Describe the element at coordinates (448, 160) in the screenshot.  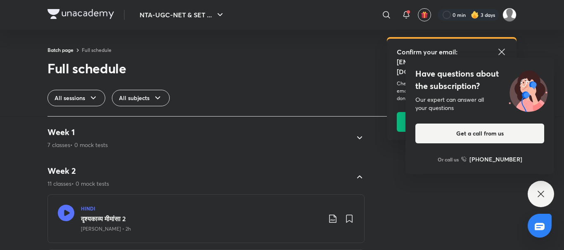
I see `p: Or call us` at that location.